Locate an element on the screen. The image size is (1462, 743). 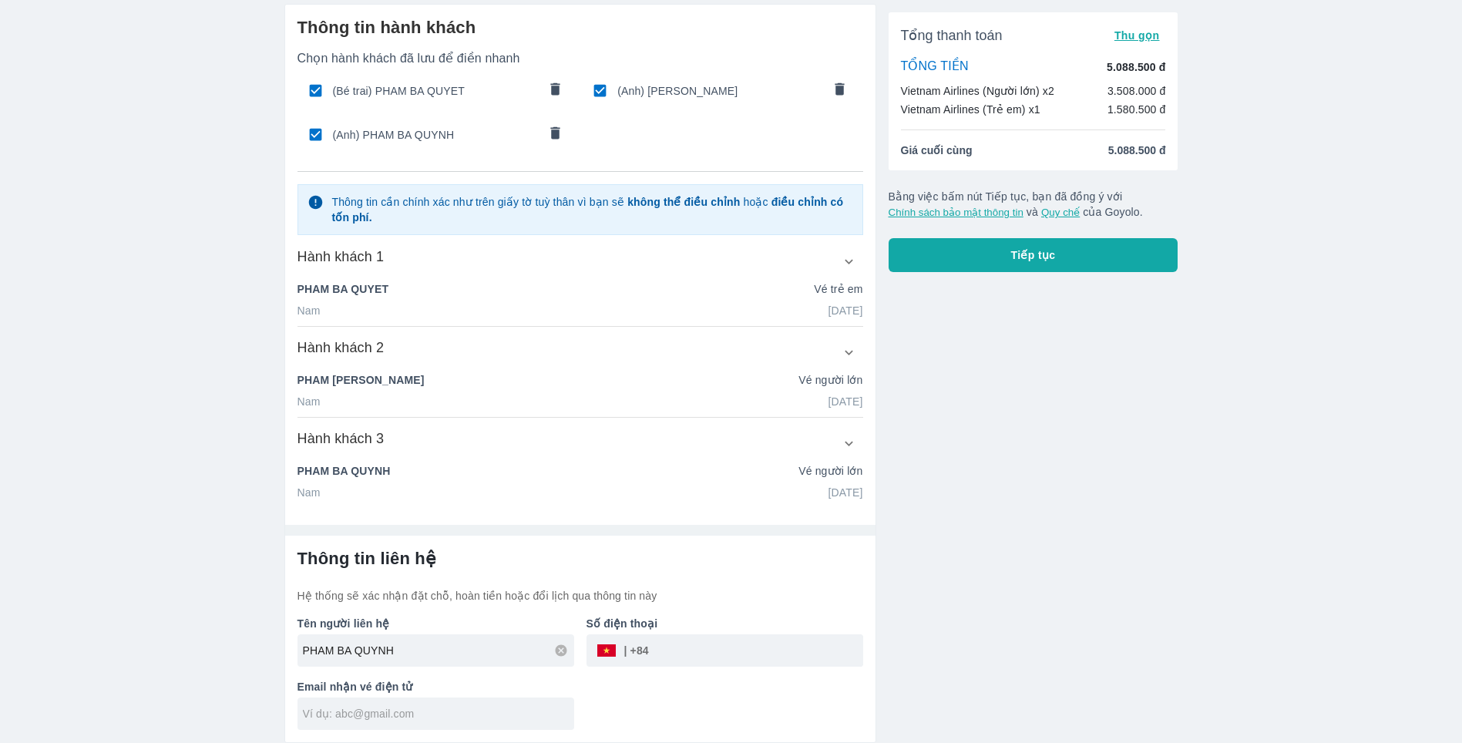
p: PHAM BA QUYNH is located at coordinates (344, 471).